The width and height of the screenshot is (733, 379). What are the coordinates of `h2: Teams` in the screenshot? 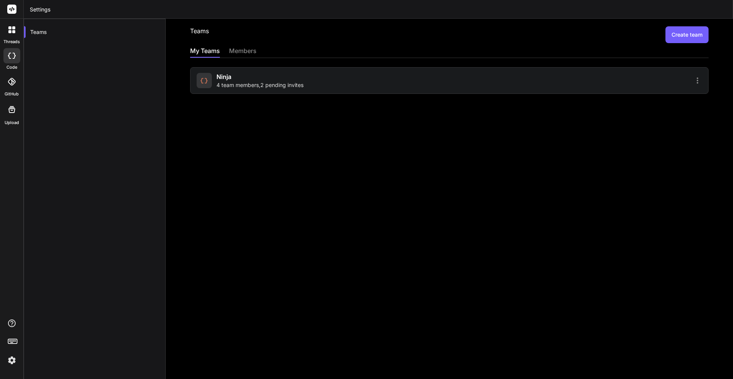 It's located at (199, 35).